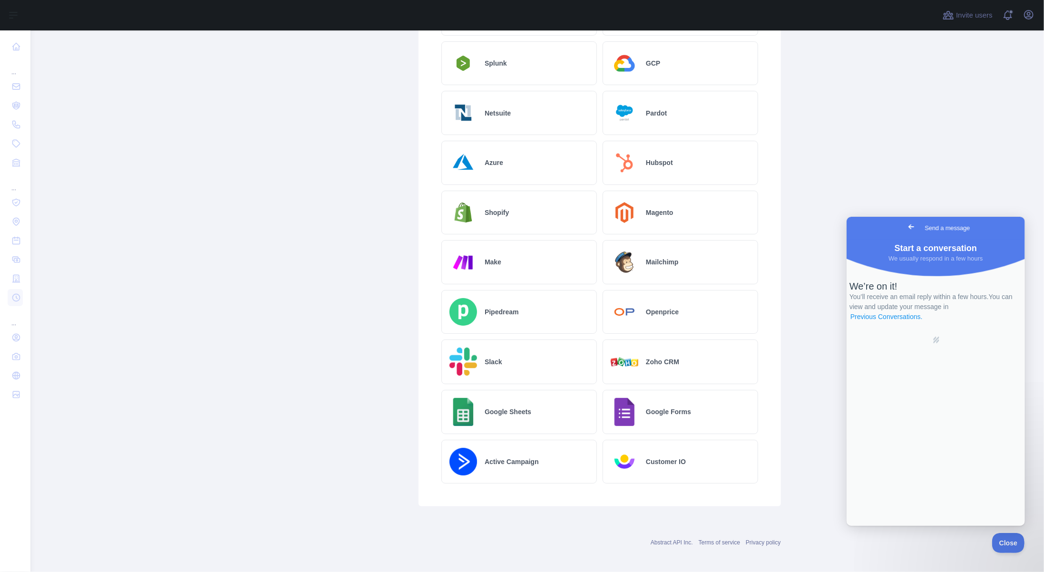  Describe the element at coordinates (719, 543) in the screenshot. I see `a: Terms of service` at that location.